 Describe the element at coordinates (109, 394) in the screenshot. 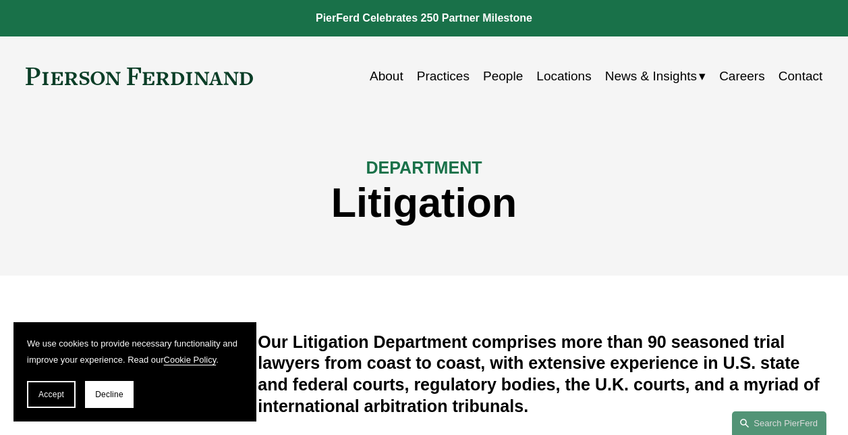

I see `button: Decline` at that location.